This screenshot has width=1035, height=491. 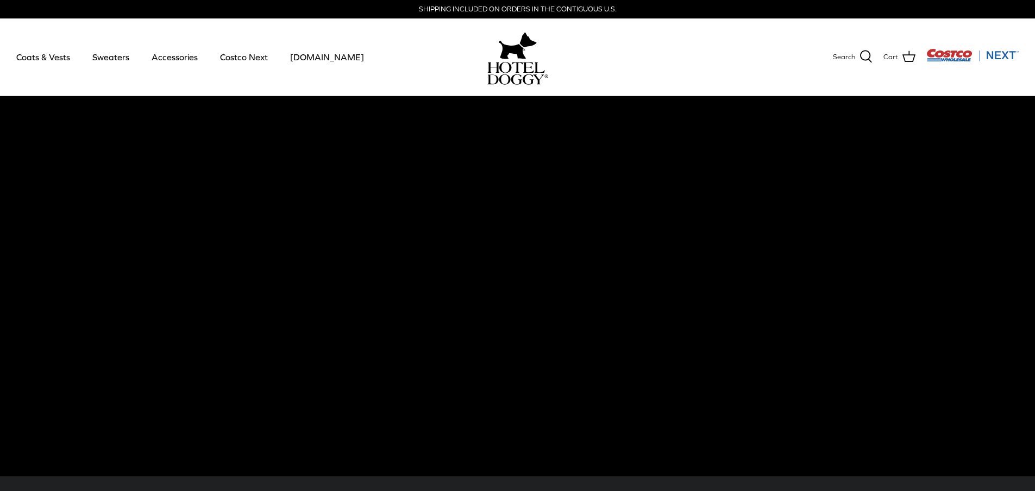 I want to click on a: Costco Next, so click(x=244, y=57).